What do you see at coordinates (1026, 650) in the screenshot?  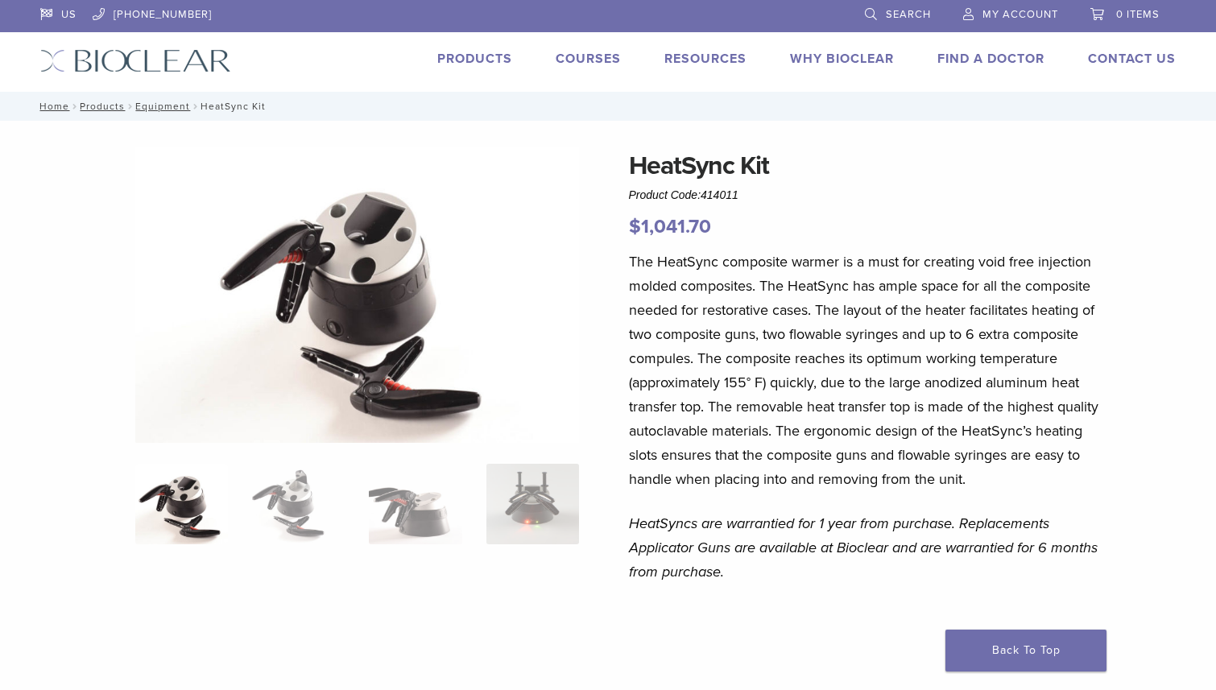 I see `a: Back To Top` at bounding box center [1026, 650].